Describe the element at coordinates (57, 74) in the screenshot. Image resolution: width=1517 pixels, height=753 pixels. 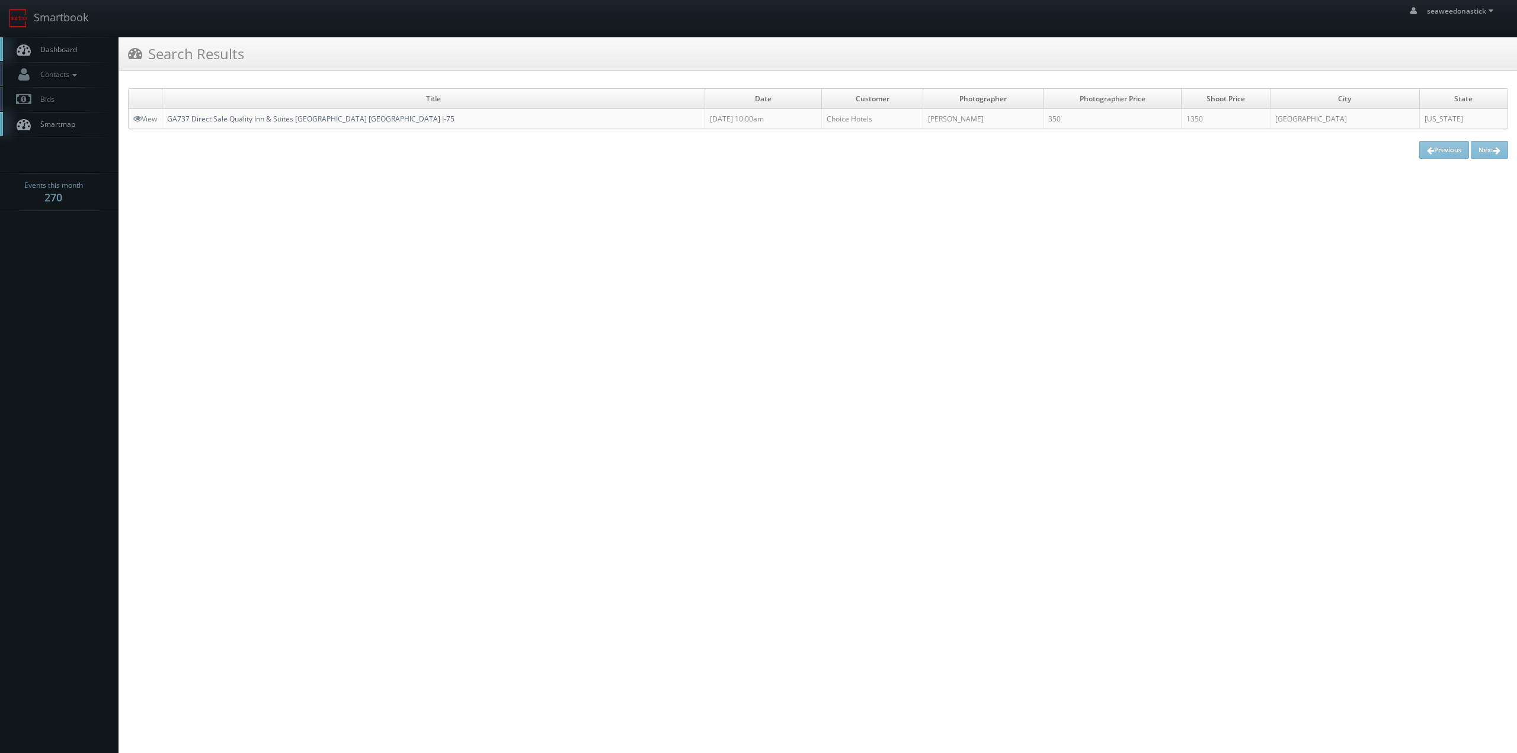
I see `span: Contacts` at that location.